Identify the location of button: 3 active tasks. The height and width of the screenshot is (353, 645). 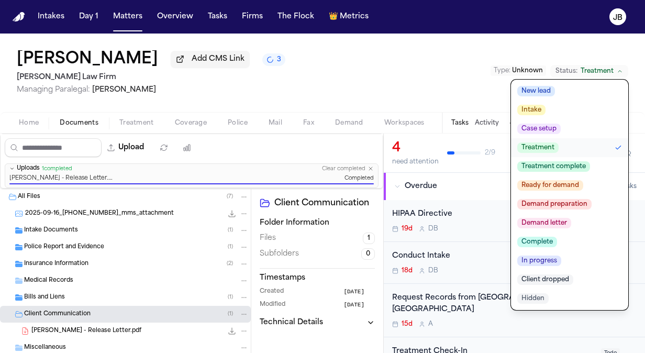
(274, 60).